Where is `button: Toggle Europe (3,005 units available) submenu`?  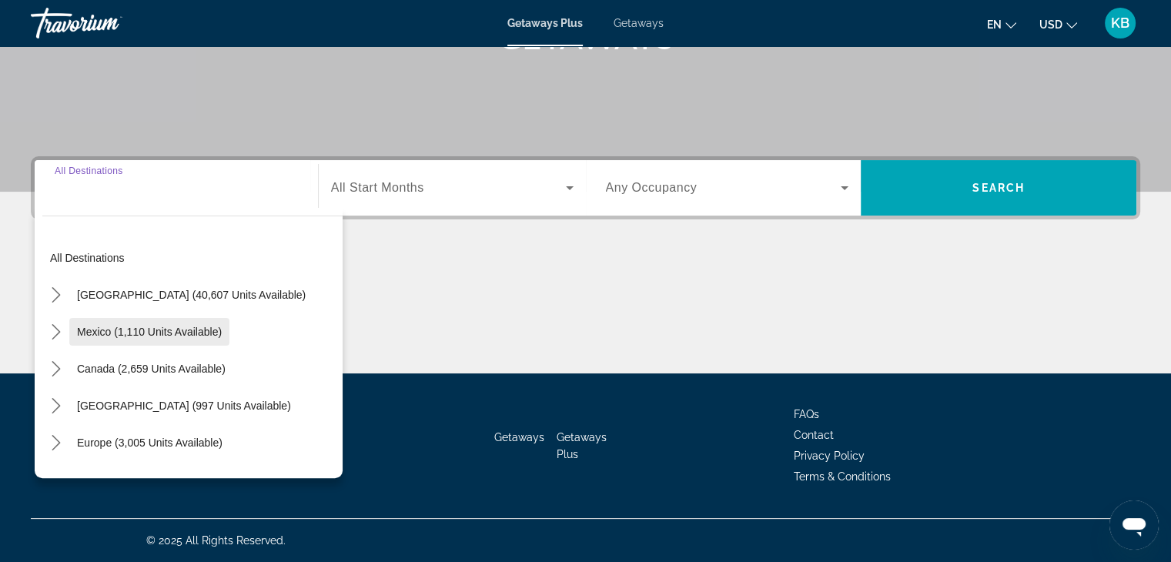 button: Toggle Europe (3,005 units available) submenu is located at coordinates (55, 443).